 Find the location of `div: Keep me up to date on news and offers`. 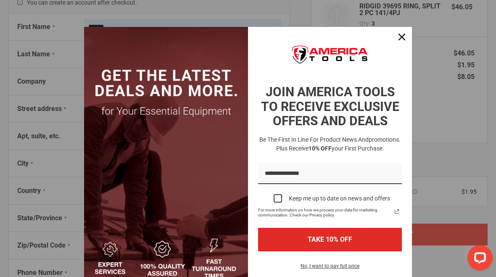

div: Keep me up to date on news and offers is located at coordinates (339, 199).